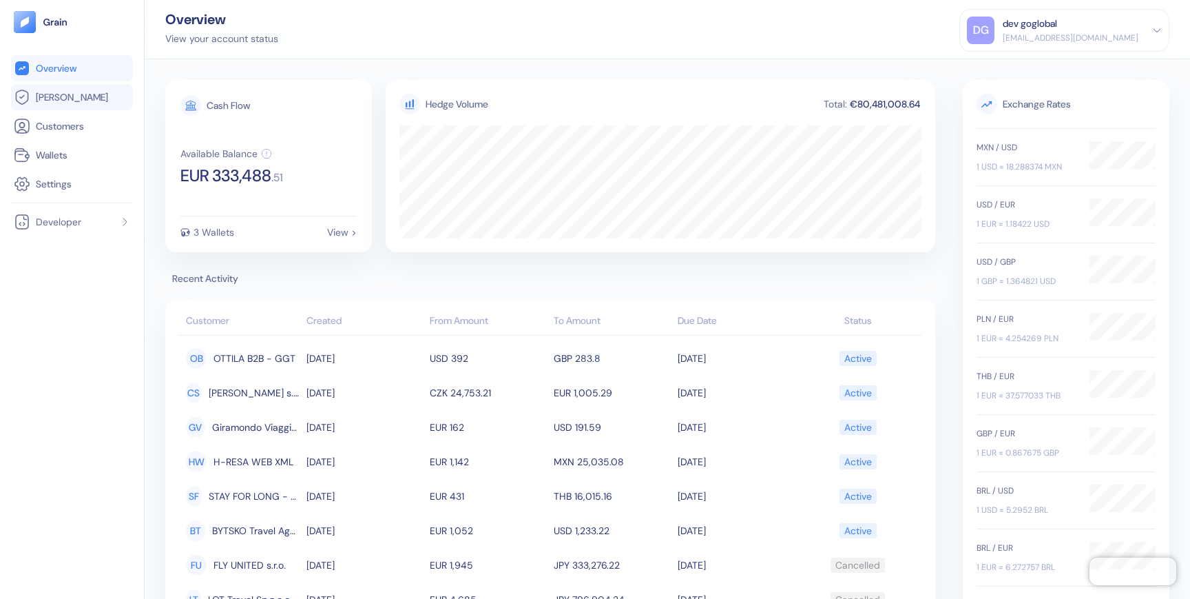  I want to click on div: DG, so click(981, 30).